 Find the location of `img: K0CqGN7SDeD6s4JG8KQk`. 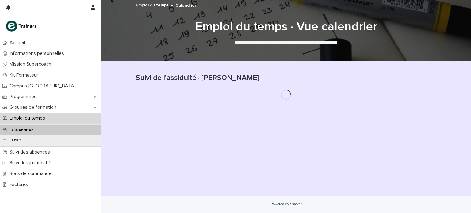

img: K0CqGN7SDeD6s4JG8KQk is located at coordinates (22, 26).